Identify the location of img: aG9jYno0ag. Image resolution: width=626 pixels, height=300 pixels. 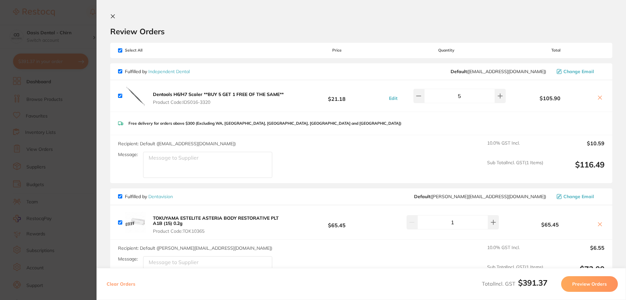
(135, 222).